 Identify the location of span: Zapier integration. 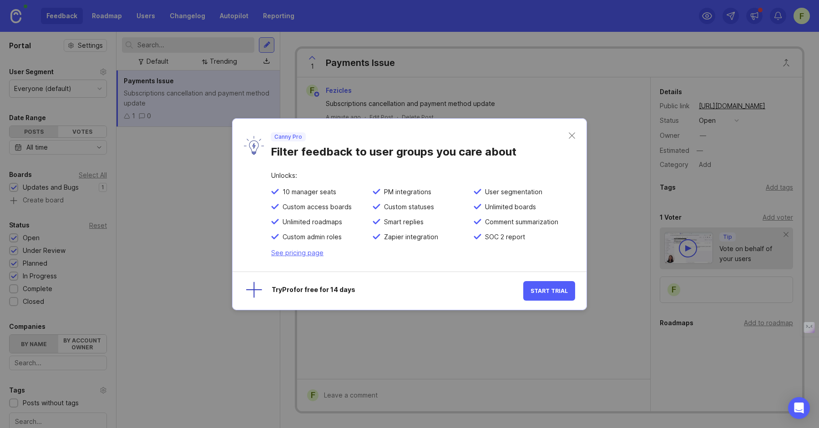
(409, 237).